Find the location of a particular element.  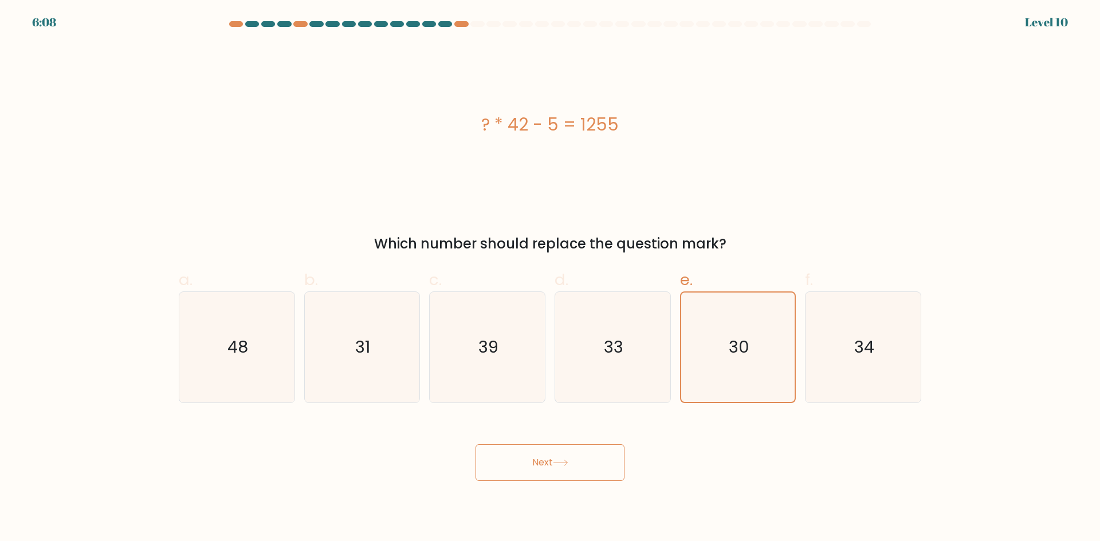

span: f. is located at coordinates (809, 280).